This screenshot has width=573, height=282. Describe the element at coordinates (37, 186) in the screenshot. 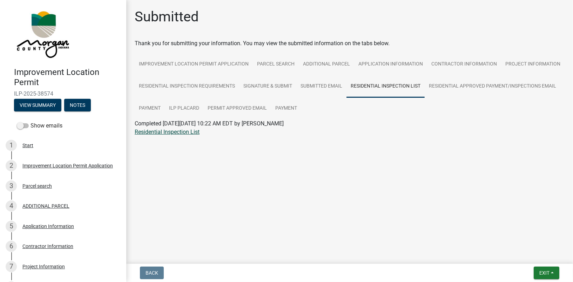

I see `div: Parcel search` at that location.